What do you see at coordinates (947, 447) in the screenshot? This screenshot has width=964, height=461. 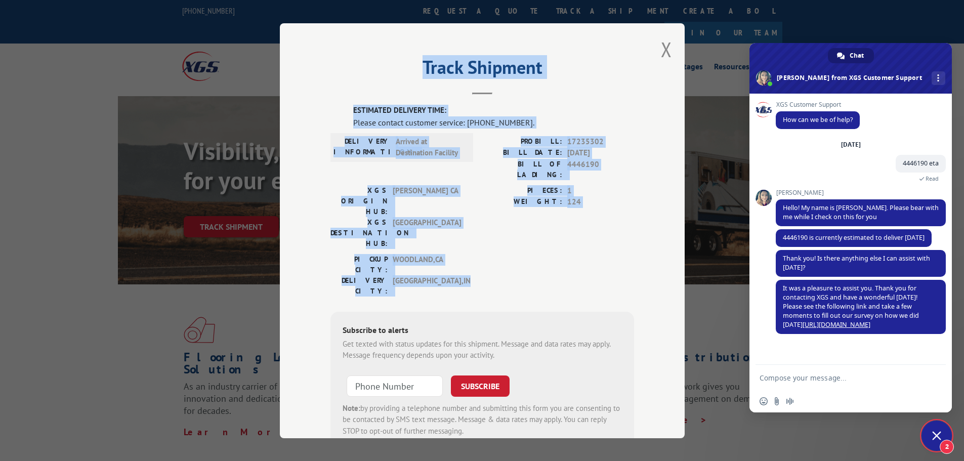 I see `span: 2` at bounding box center [947, 447].